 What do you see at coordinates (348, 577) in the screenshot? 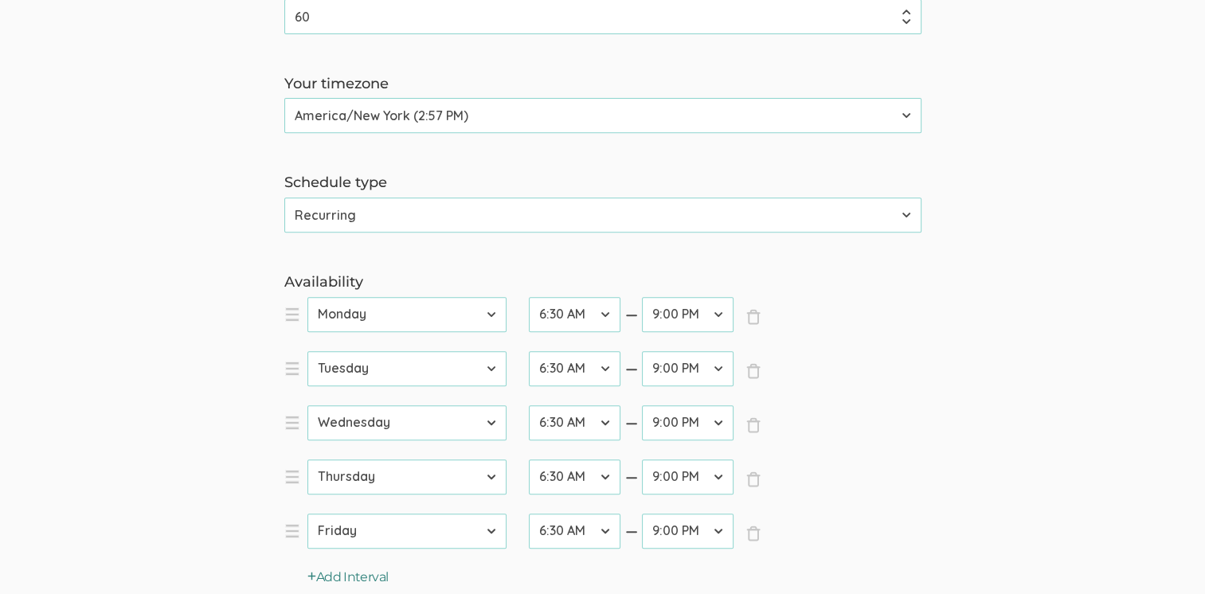
I see `button: Add Interval` at bounding box center [348, 577].